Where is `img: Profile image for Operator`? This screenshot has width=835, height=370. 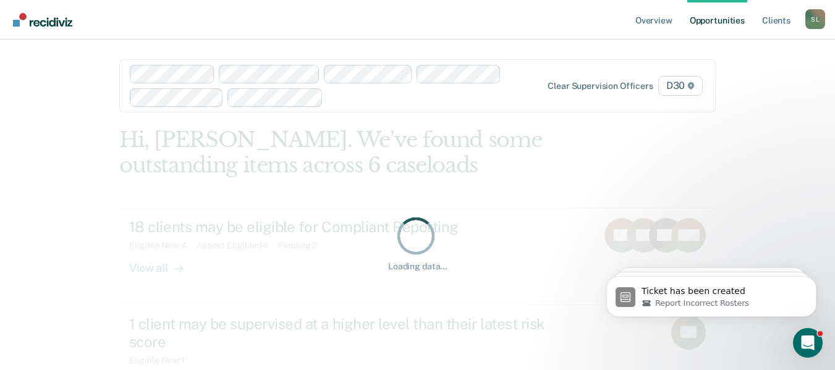 img: Profile image for Operator is located at coordinates (38, 47).